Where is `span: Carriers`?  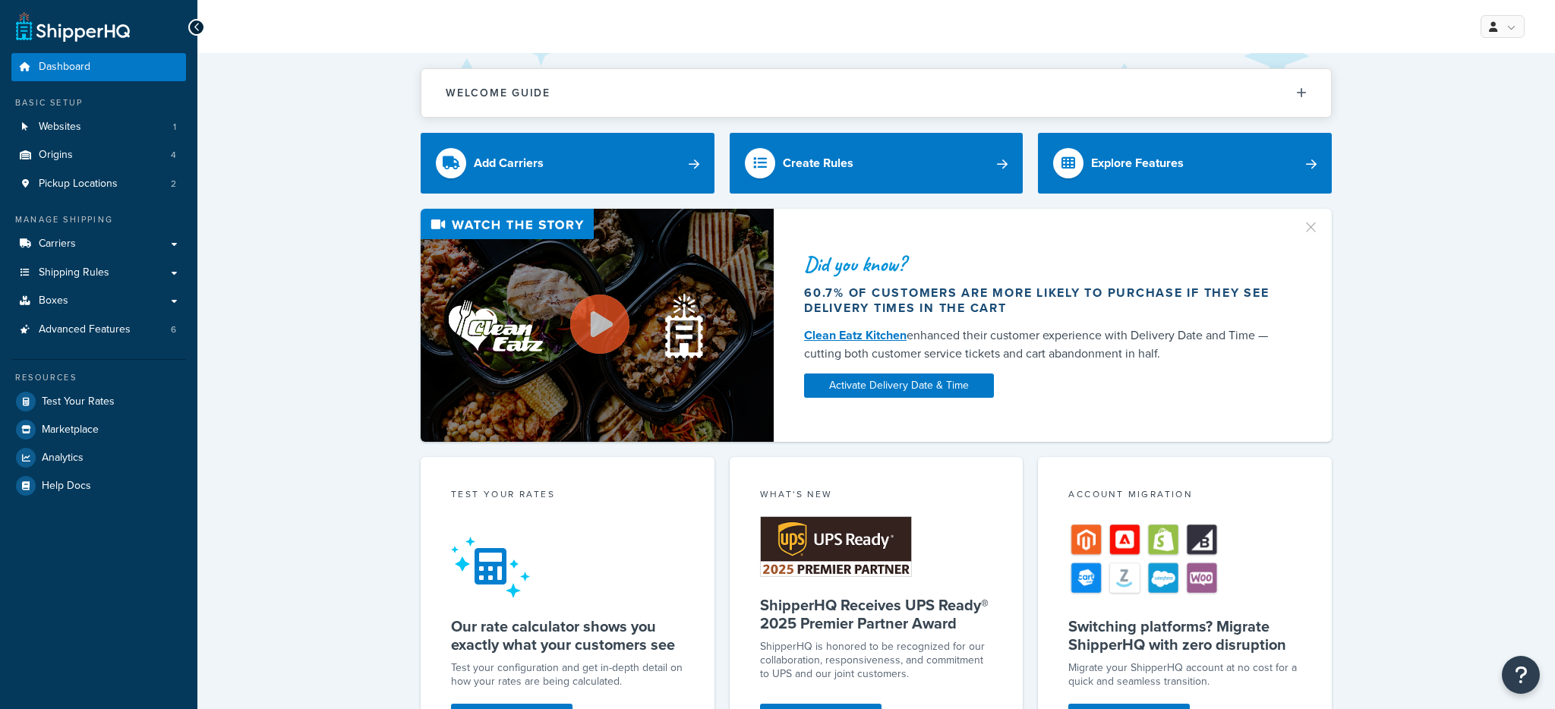
span: Carriers is located at coordinates (57, 244).